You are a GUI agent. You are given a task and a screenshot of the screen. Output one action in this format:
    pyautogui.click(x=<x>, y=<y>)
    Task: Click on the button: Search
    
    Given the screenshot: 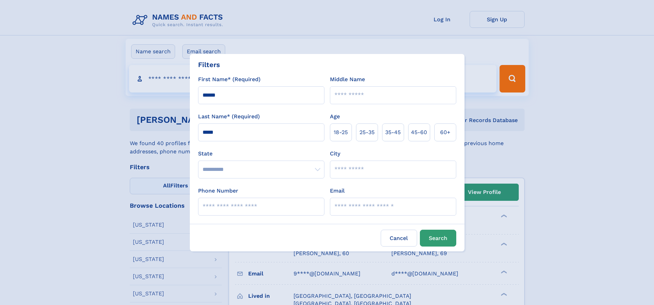 What is the action you would take?
    pyautogui.click(x=438, y=238)
    